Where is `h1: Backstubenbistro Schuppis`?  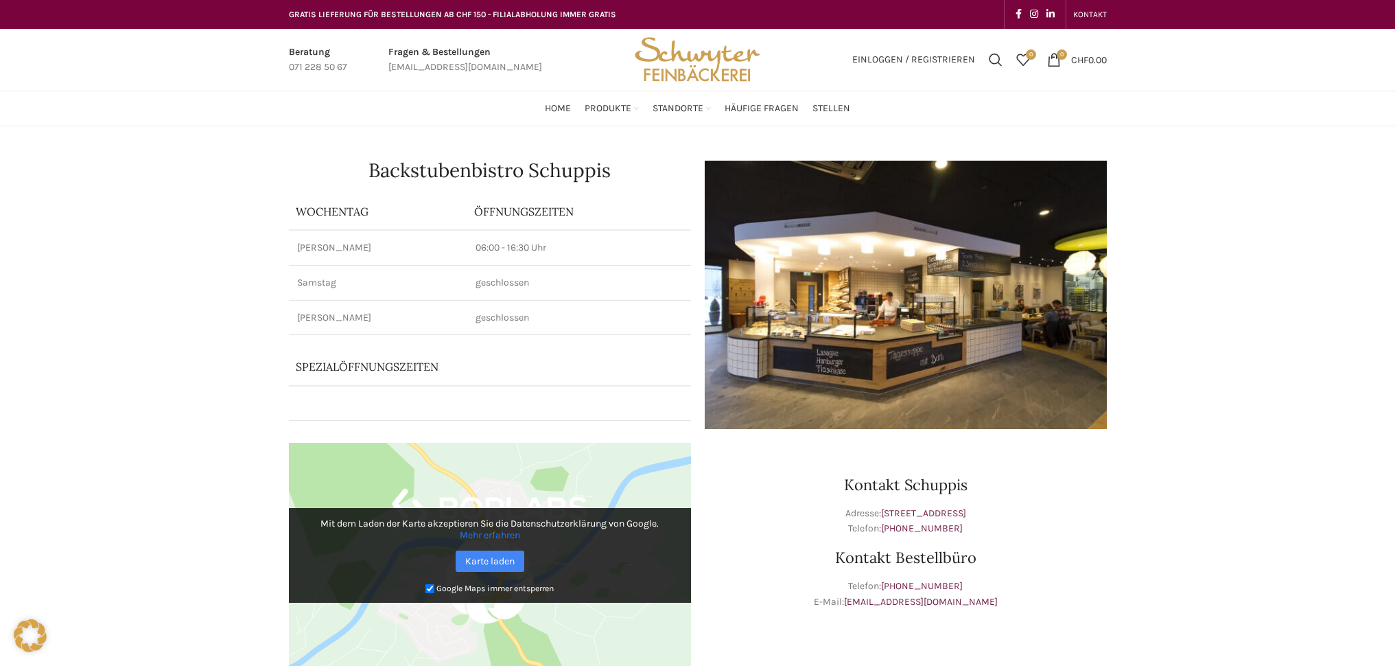
h1: Backstubenbistro Schuppis is located at coordinates (490, 170).